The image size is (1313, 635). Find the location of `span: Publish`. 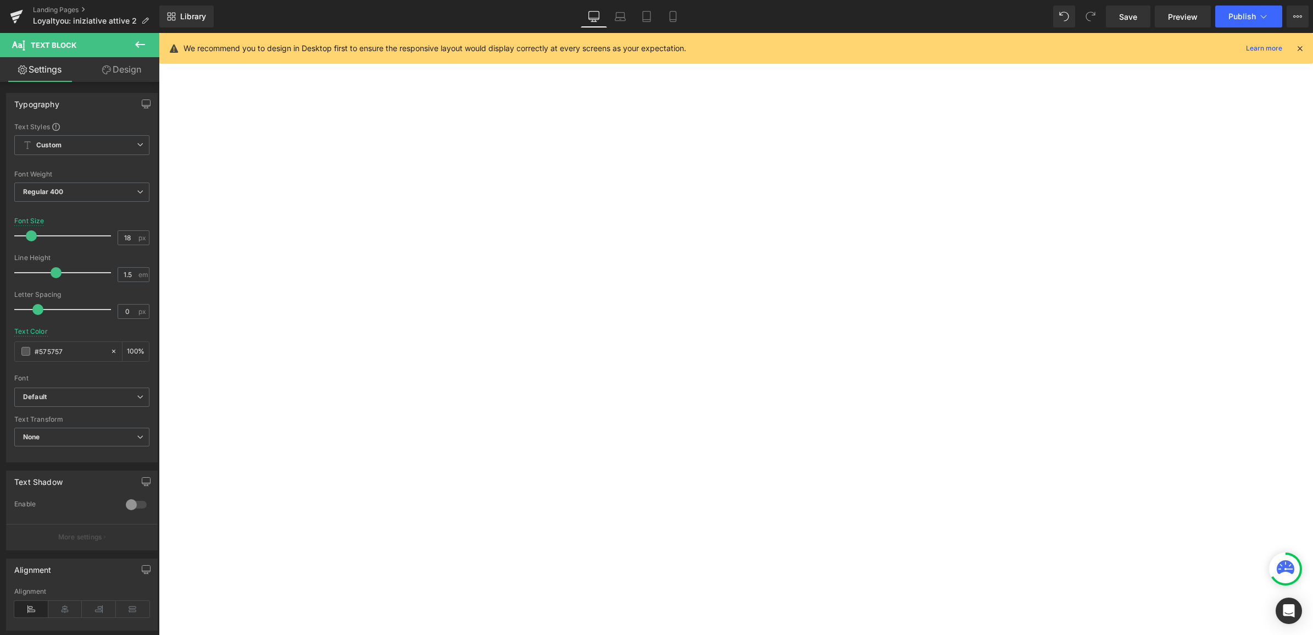

span: Publish is located at coordinates (1242, 16).